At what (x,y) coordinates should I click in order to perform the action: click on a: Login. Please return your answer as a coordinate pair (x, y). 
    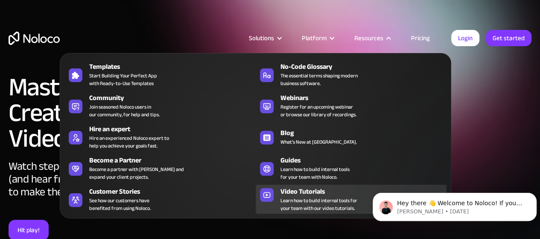
    Looking at the image, I should click on (465, 38).